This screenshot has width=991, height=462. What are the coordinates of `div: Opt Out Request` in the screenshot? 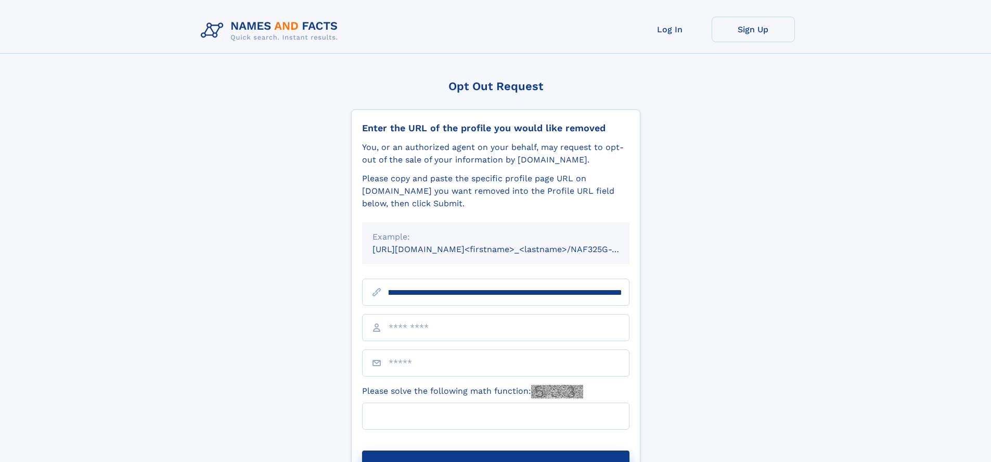 It's located at (496, 86).